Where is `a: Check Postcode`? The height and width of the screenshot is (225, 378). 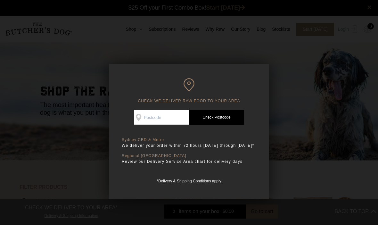
a: Check Postcode is located at coordinates (216, 117).